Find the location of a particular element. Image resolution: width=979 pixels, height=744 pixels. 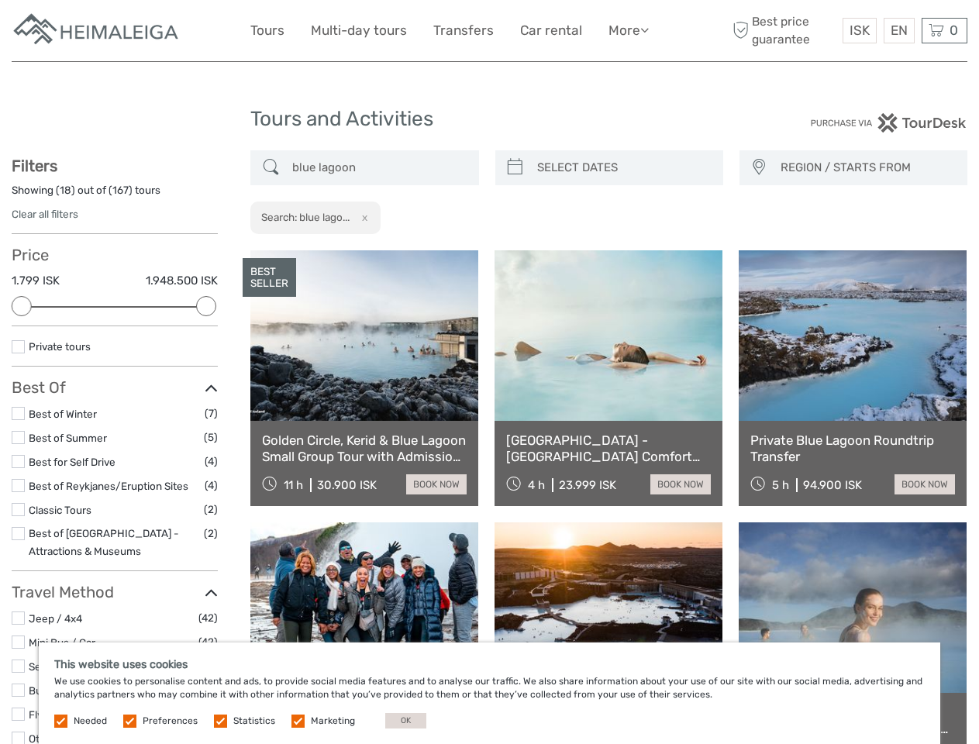

span: 4 h is located at coordinates (536, 485).